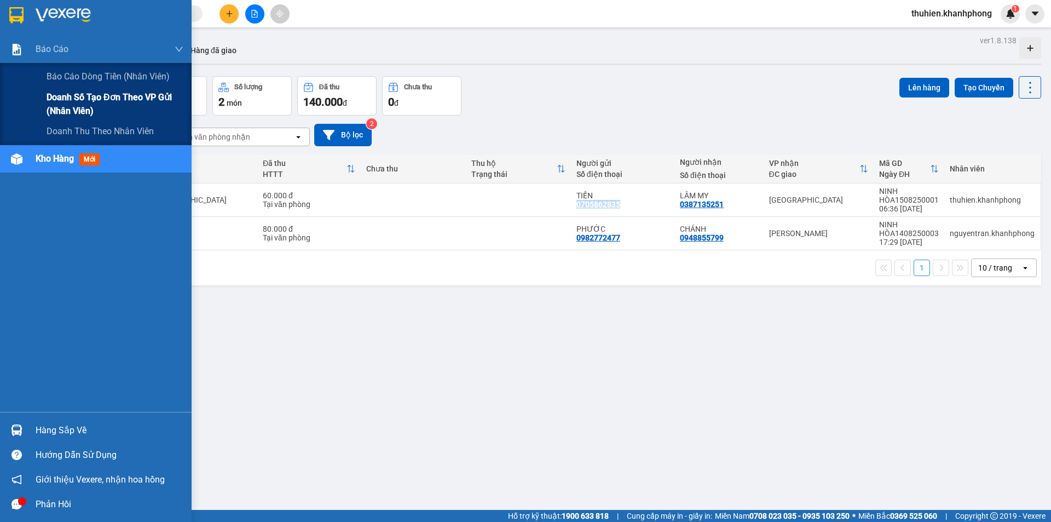 The width and height of the screenshot is (1051, 522). Describe the element at coordinates (255, 14) in the screenshot. I see `span: file-add` at that location.